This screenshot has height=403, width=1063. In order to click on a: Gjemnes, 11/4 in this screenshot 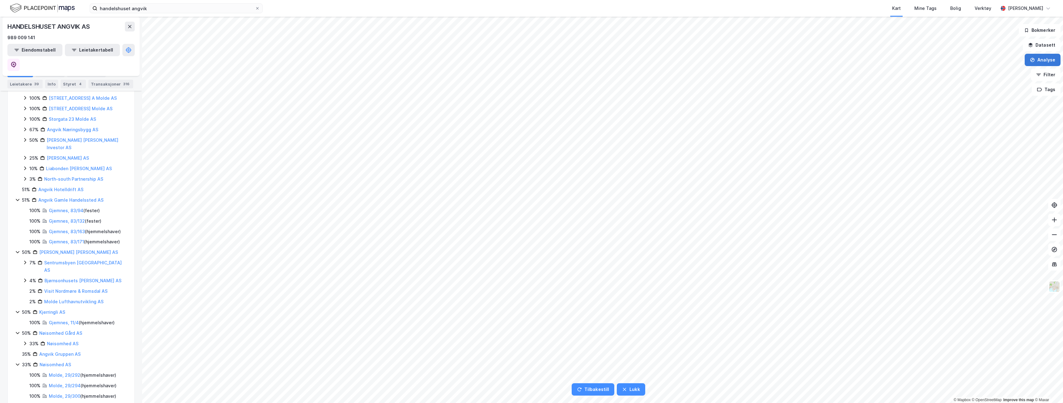, I will do `click(64, 323)`.